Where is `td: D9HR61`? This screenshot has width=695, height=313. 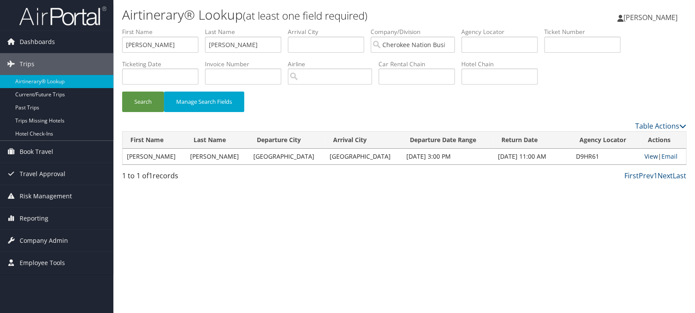
td: D9HR61 is located at coordinates (605, 156).